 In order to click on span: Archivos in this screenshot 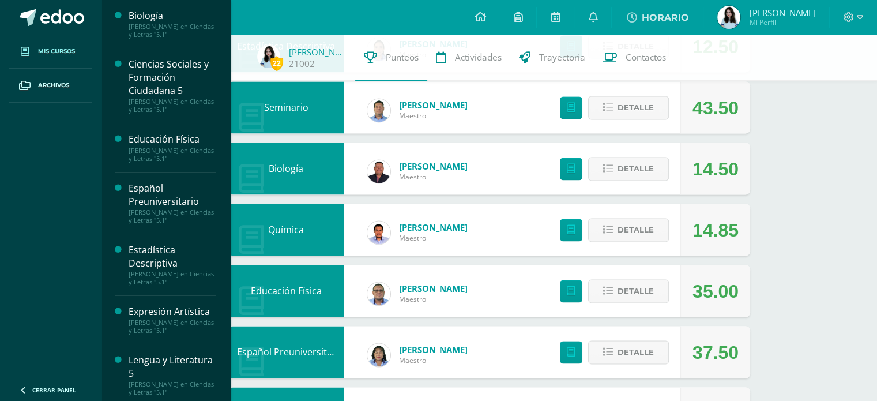, I will do `click(54, 85)`.